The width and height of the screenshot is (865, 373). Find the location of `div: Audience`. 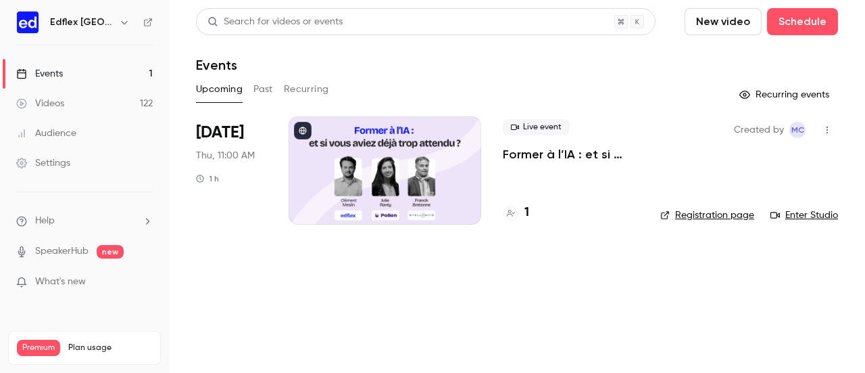

div: Audience is located at coordinates (46, 133).